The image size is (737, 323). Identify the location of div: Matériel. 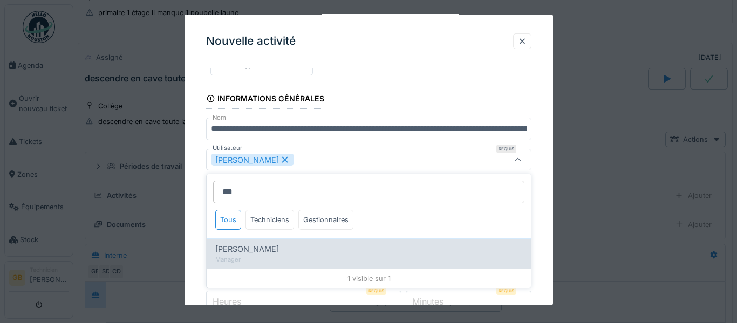
(262, 65).